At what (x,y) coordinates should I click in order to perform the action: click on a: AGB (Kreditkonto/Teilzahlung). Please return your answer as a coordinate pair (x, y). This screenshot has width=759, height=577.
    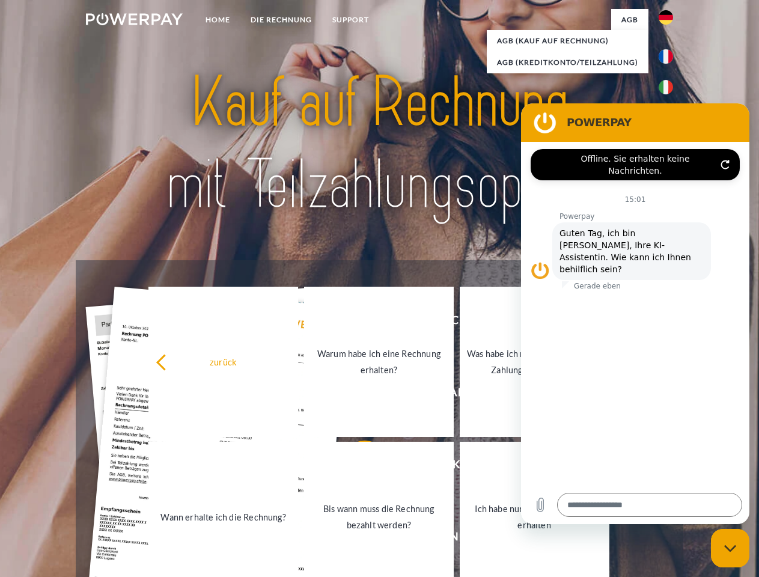
    Looking at the image, I should click on (567, 63).